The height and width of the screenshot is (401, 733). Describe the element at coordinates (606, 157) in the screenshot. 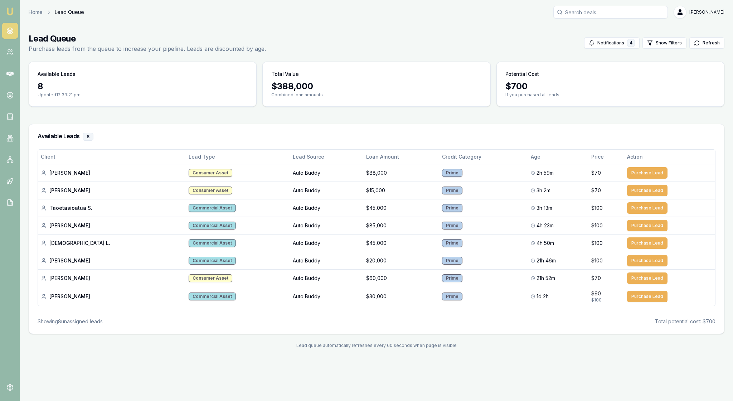

I see `th: Price` at that location.